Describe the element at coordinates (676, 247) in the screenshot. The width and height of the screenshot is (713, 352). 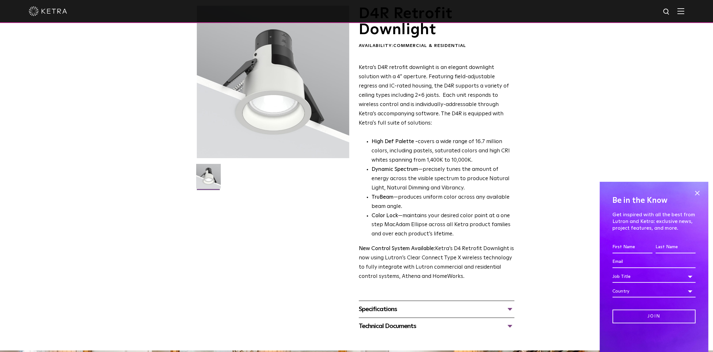
I see `input: Last Name` at that location.